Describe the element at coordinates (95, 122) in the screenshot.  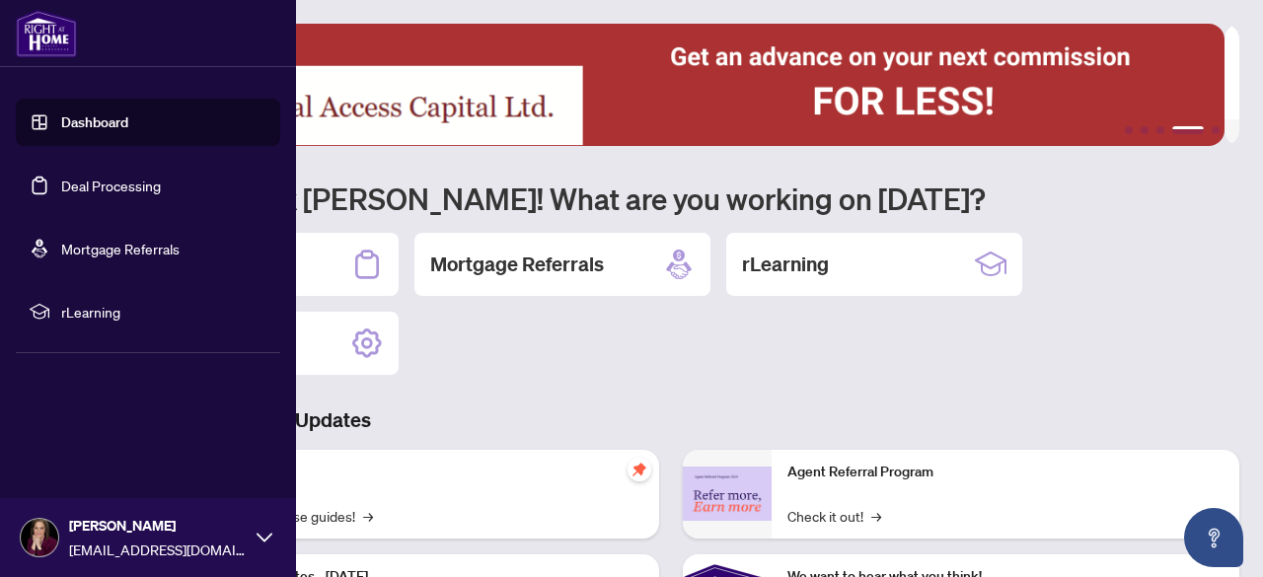
I see `a: Dashboard` at that location.